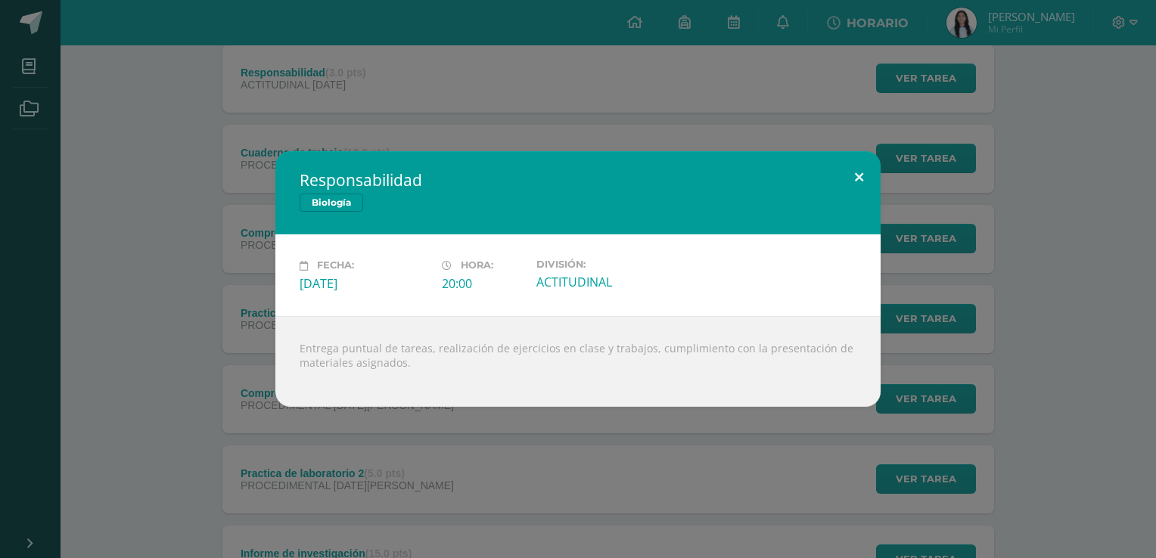 The image size is (1156, 558). Describe the element at coordinates (483, 284) in the screenshot. I see `div: 20:00` at that location.